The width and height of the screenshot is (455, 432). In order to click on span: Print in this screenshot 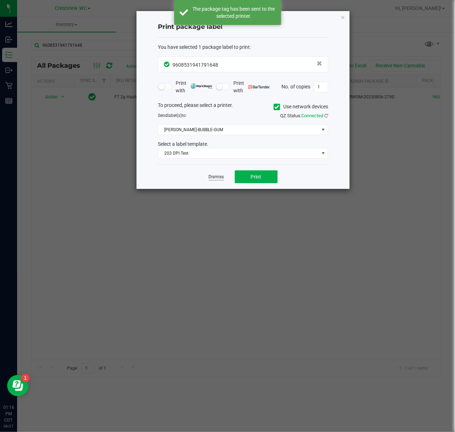, I will do `click(256, 177)`.